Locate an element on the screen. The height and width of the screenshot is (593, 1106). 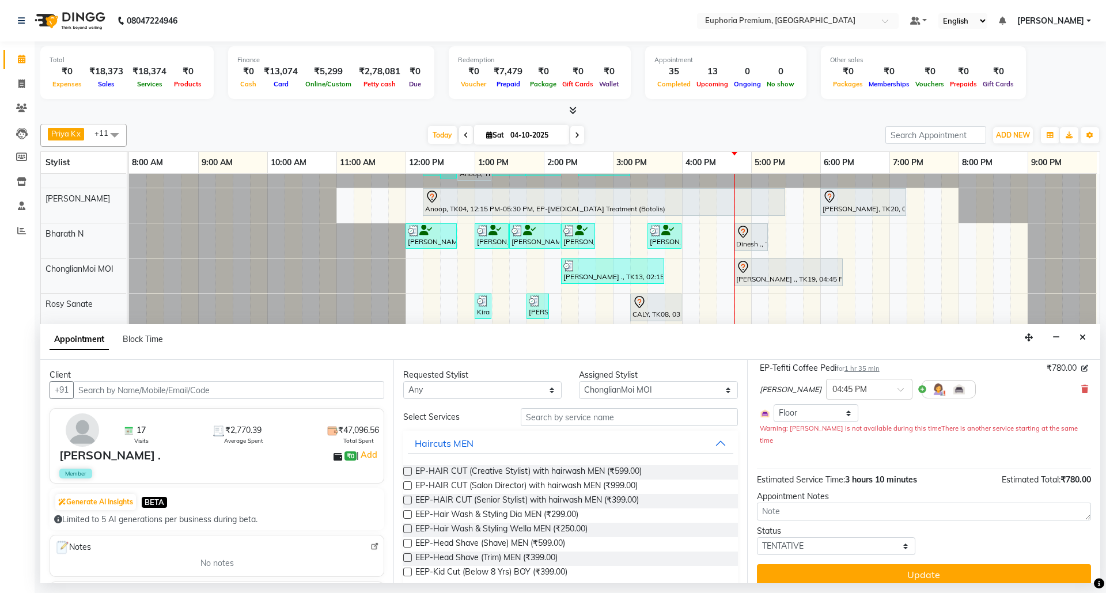
div: Kiran ., TK10, 01:00 PM-01:15 PM, EP-Eyebrows Threading is located at coordinates (483, 306).